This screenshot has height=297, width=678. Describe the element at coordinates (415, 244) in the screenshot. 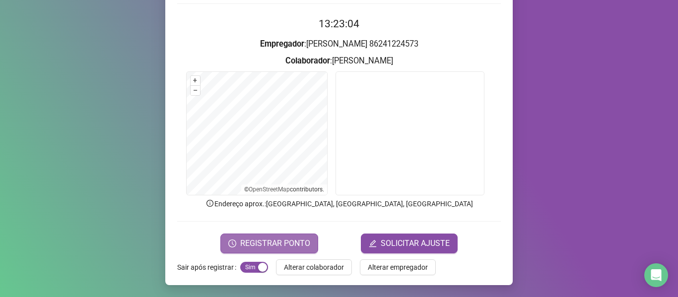

I see `span: SOLICITAR AJUSTE` at that location.